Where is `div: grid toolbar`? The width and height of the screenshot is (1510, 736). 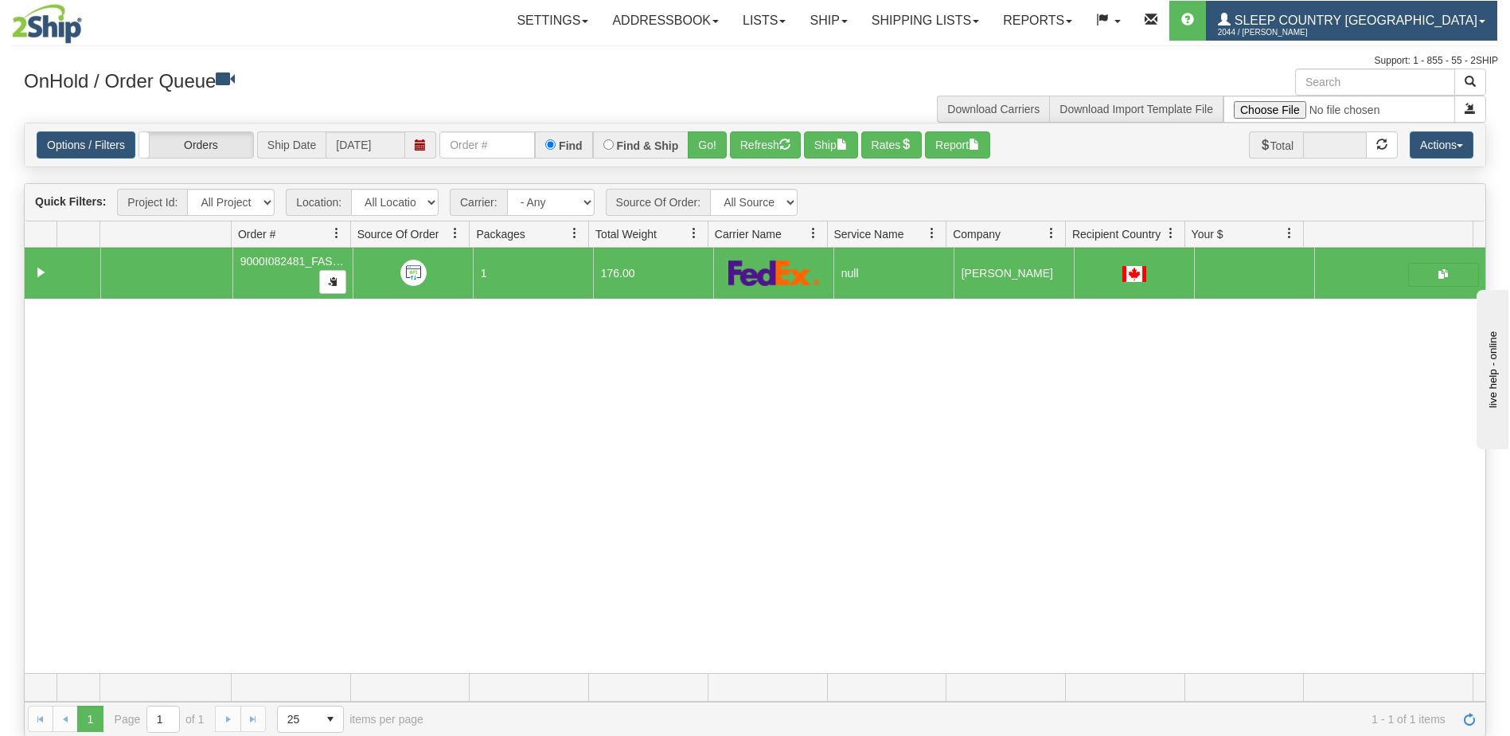
div: grid toolbar is located at coordinates (755, 202).